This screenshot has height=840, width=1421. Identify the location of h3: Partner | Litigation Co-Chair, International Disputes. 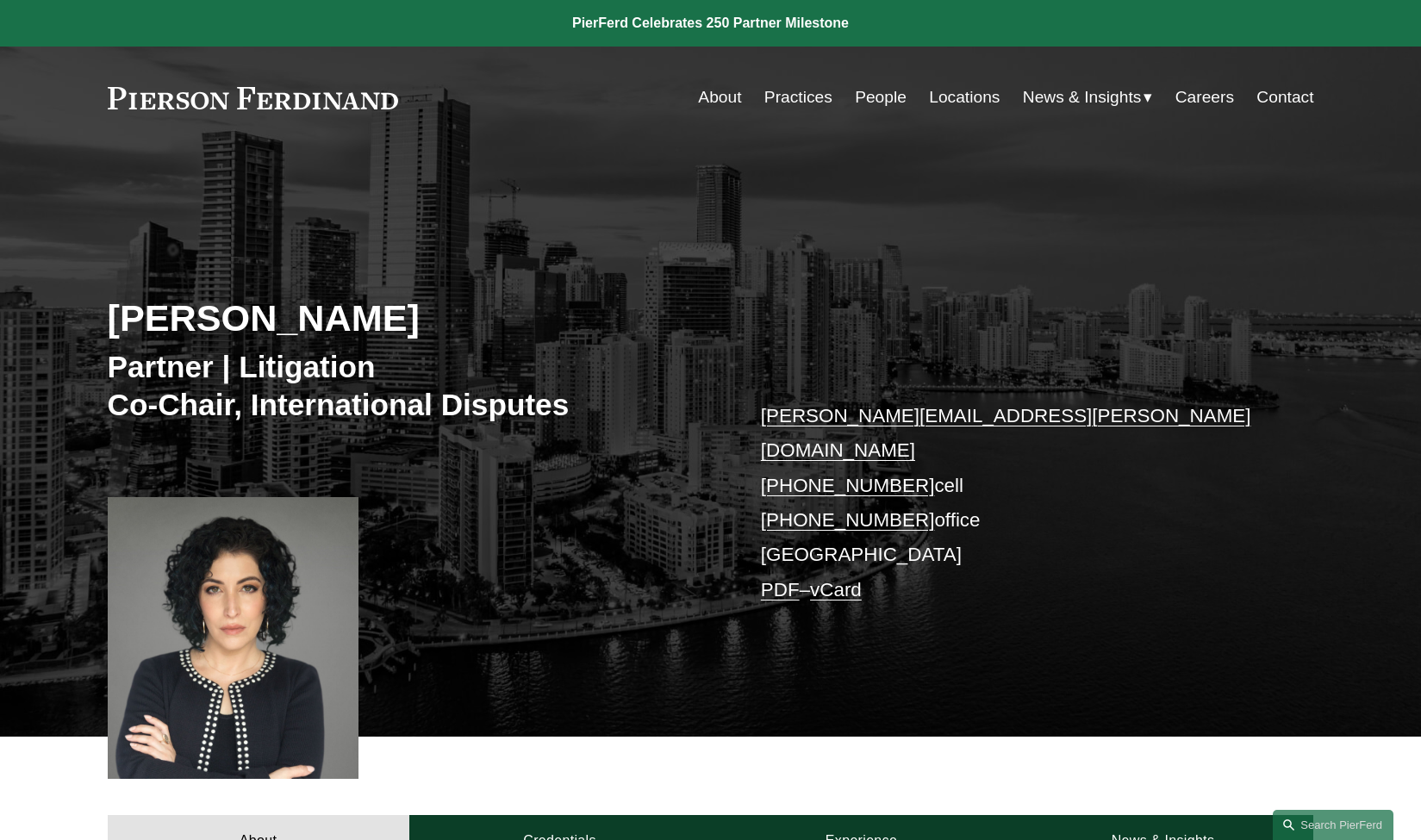
(409, 385).